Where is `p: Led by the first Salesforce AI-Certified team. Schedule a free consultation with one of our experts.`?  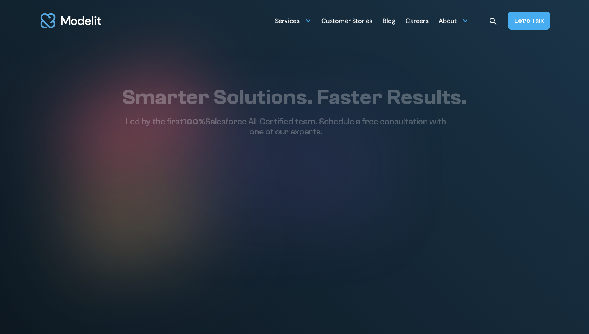
p: Led by the first Salesforce AI-Certified team. Schedule a free consultation with one of our experts. is located at coordinates (286, 127).